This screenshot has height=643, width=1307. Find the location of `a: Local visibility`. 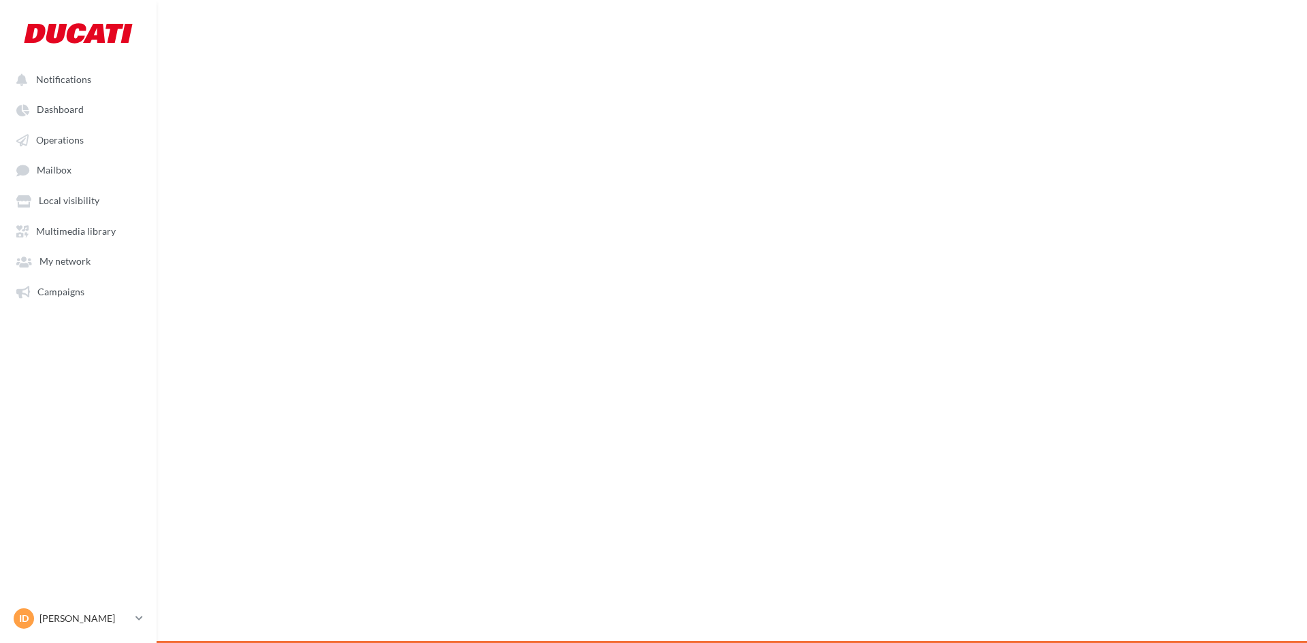

a: Local visibility is located at coordinates (78, 200).